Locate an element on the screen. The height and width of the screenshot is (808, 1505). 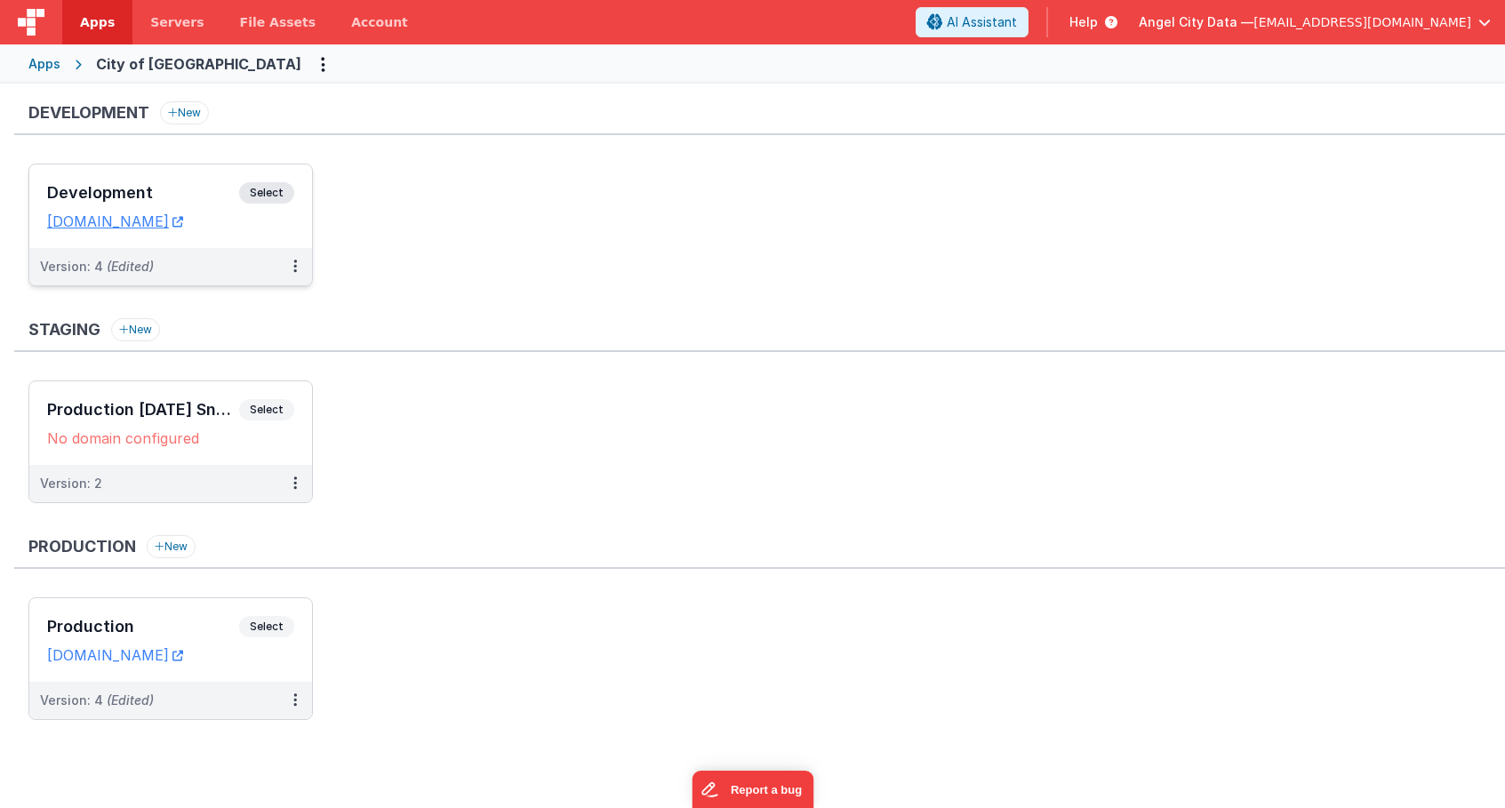
h3: Staging is located at coordinates (64, 330).